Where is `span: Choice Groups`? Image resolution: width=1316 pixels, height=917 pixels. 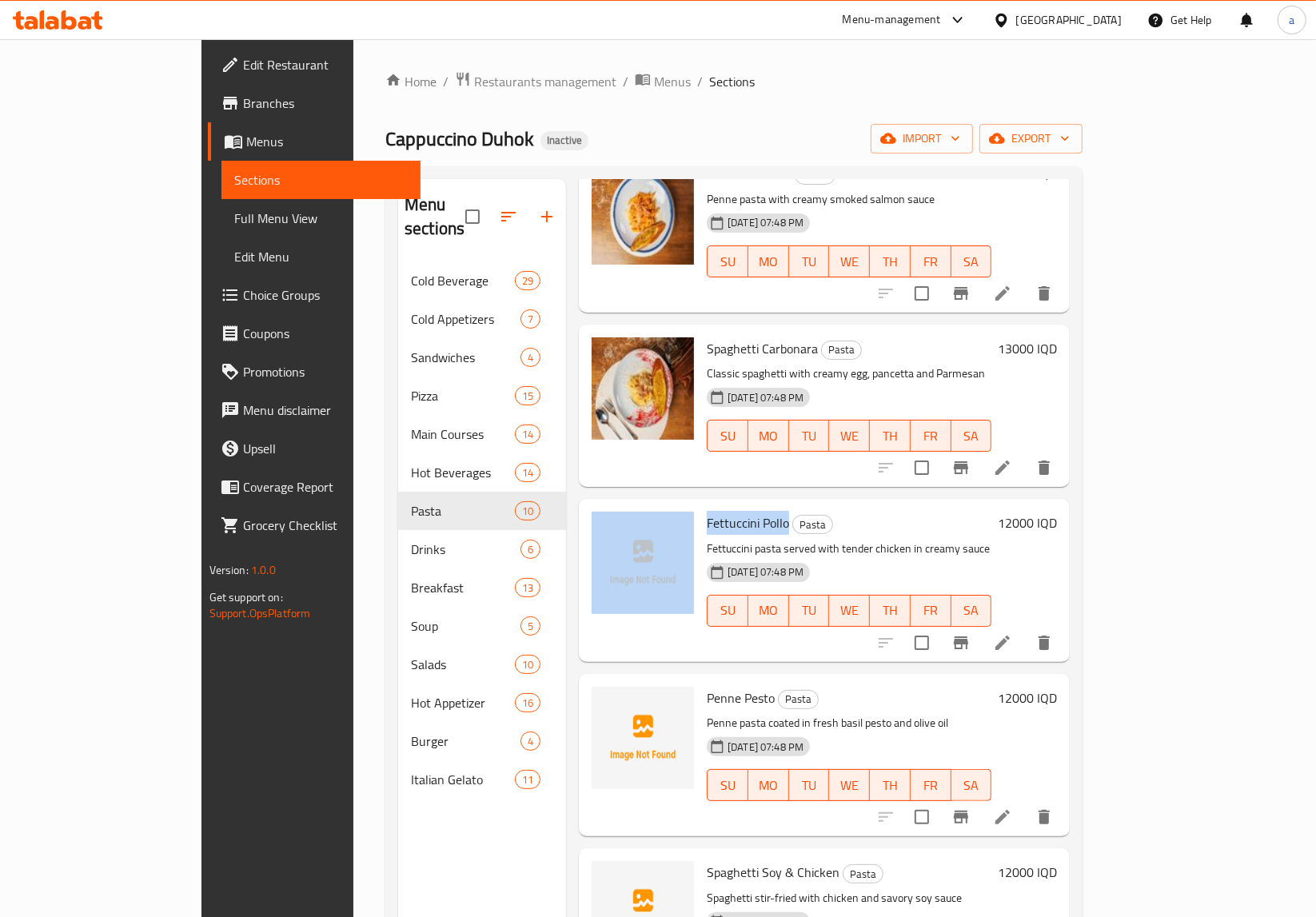
span: Choice Groups is located at coordinates (325, 295).